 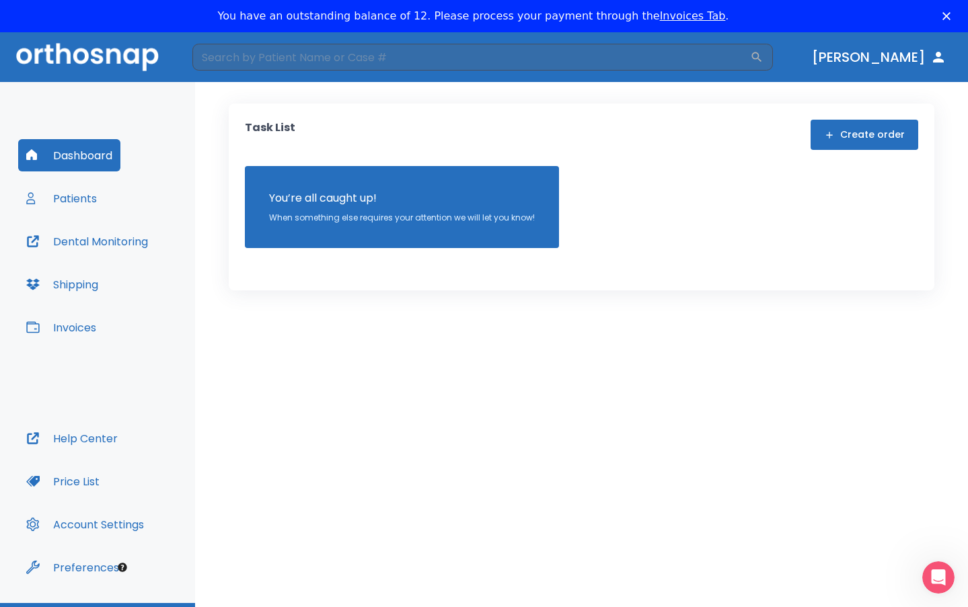 I want to click on a: Invoices, so click(x=61, y=328).